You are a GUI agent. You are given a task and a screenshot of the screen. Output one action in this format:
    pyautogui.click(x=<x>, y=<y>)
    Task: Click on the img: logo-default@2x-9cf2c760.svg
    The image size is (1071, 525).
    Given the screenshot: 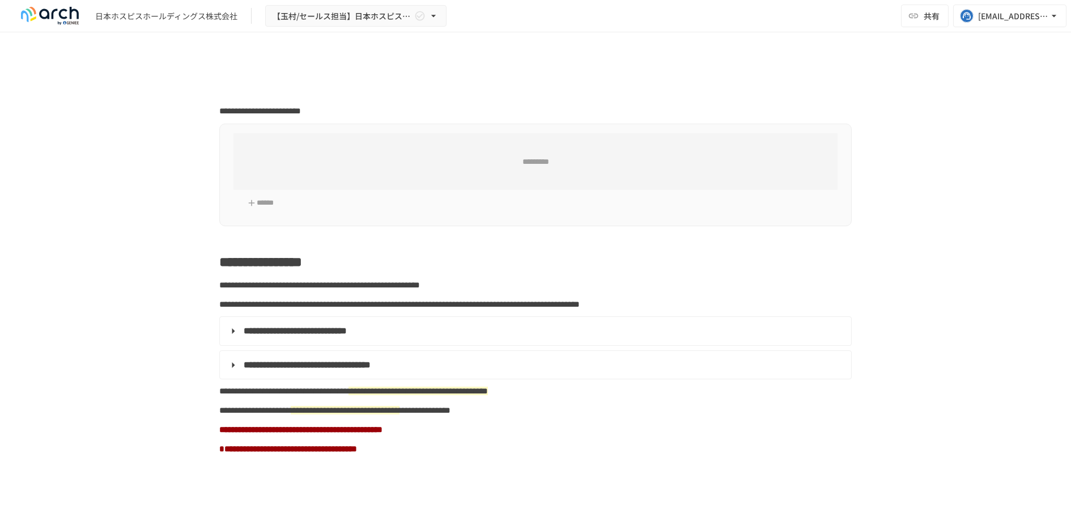 What is the action you would take?
    pyautogui.click(x=50, y=16)
    